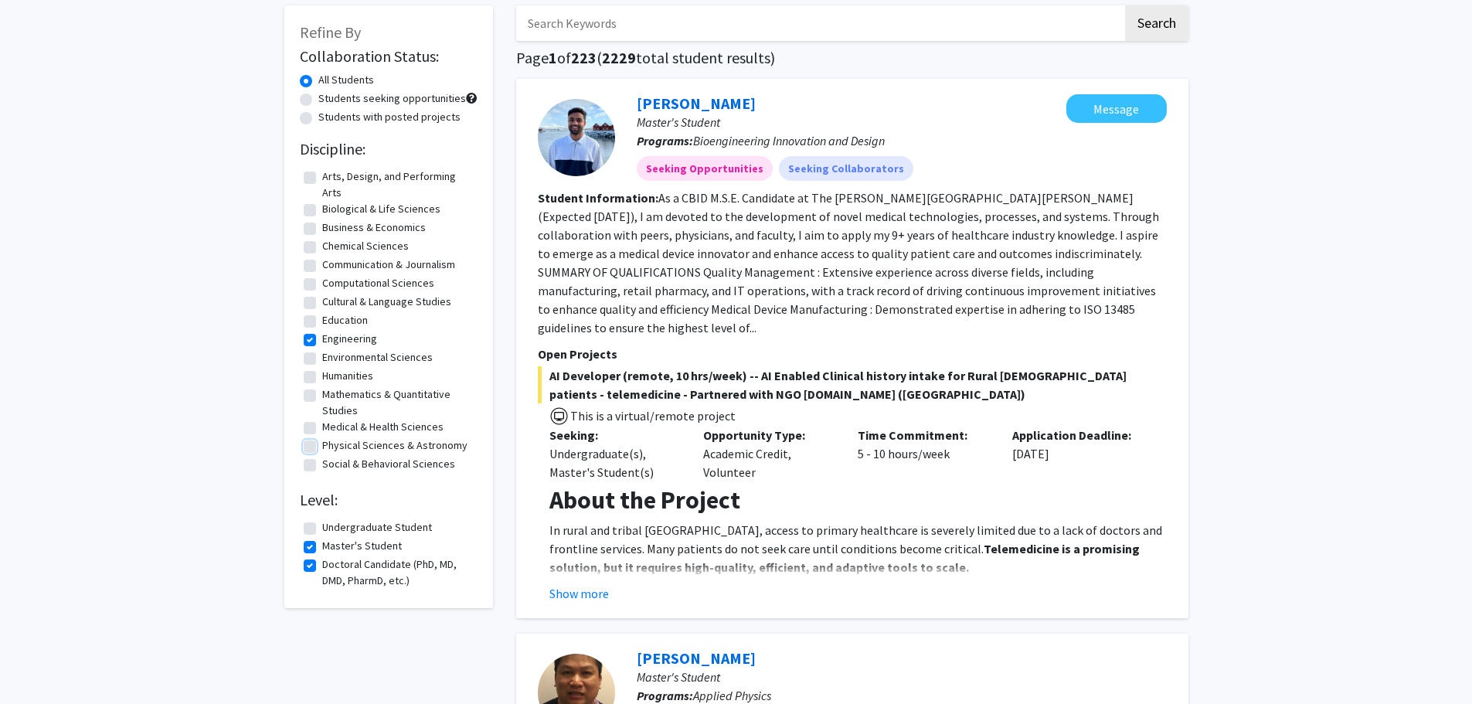 This screenshot has height=704, width=1472. What do you see at coordinates (923, 454) in the screenshot?
I see `div: 5 - 10 hours/week` at bounding box center [923, 454].